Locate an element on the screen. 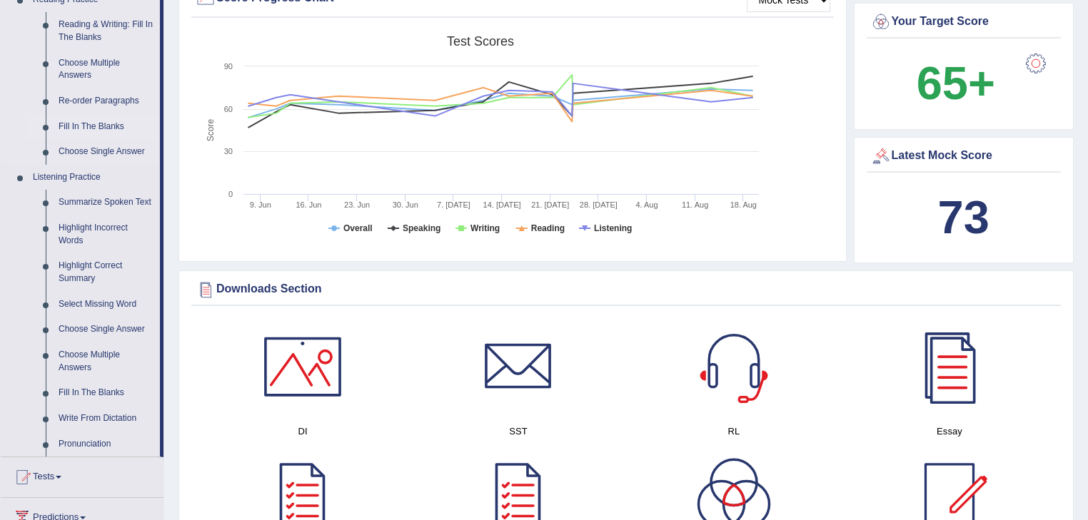  a: Re-order Paragraphs is located at coordinates (106, 101).